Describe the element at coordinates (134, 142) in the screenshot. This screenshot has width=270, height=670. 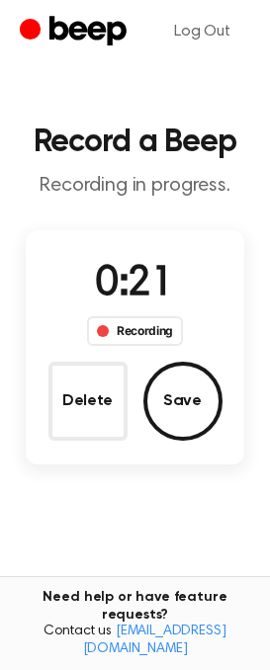
I see `h1: Record a Beep` at that location.